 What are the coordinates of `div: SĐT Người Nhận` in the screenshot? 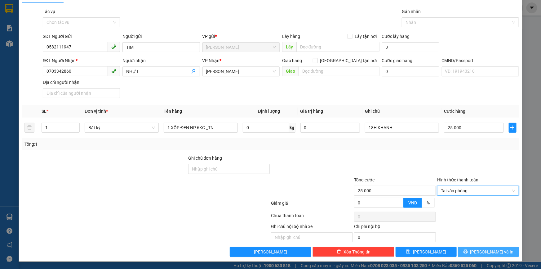 It's located at (81, 60).